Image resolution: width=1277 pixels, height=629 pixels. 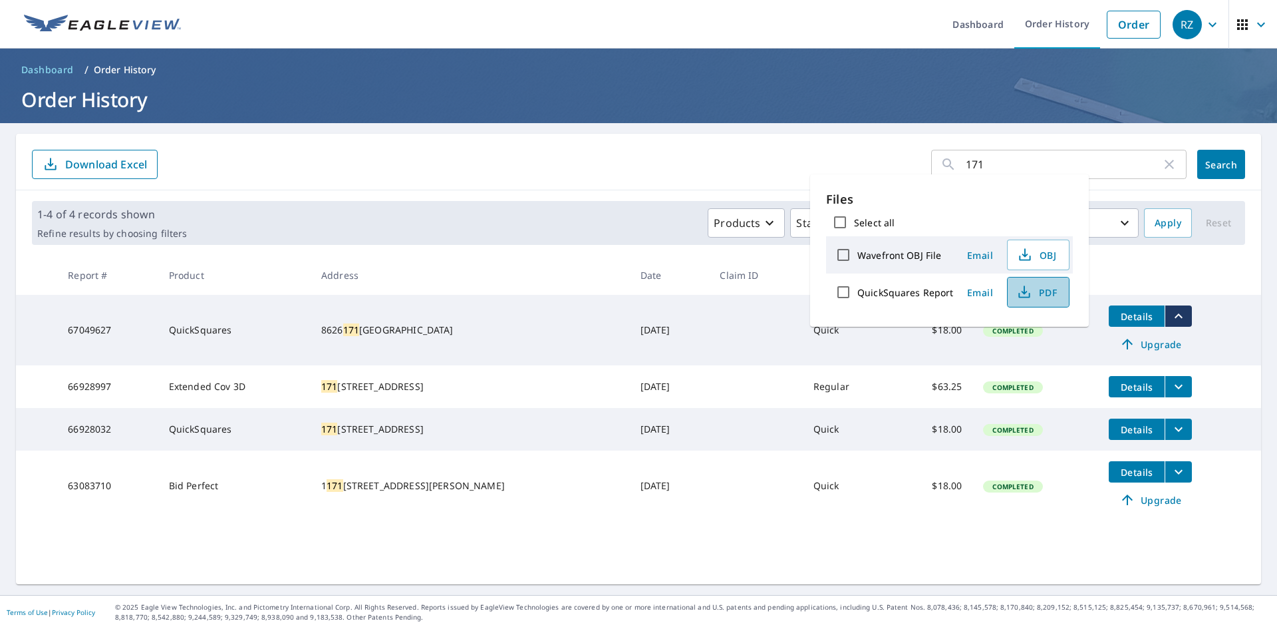 I want to click on h1: Order History, so click(x=639, y=99).